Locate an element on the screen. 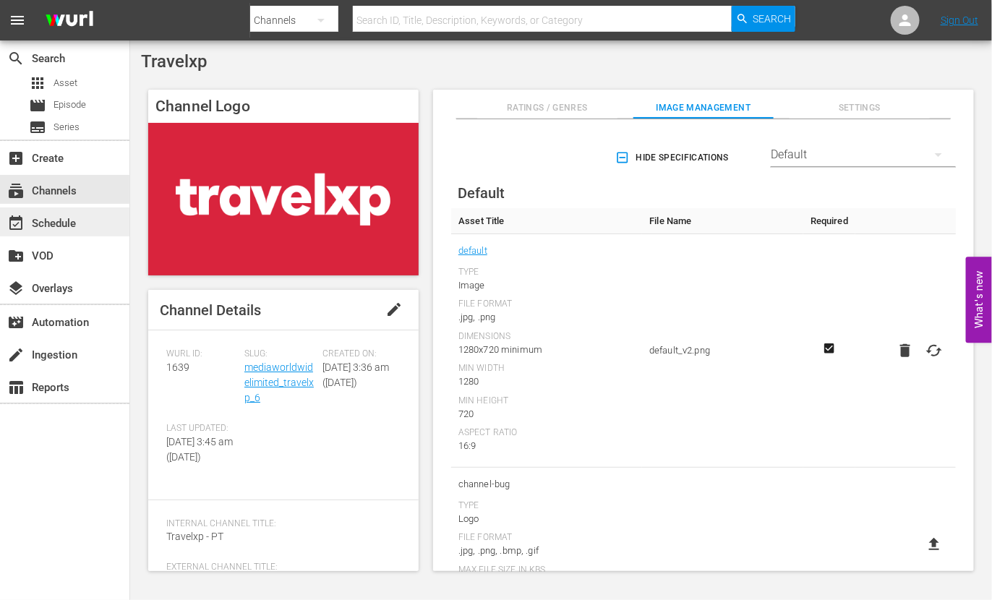 The image size is (992, 600). span: 1639 is located at coordinates (178, 367).